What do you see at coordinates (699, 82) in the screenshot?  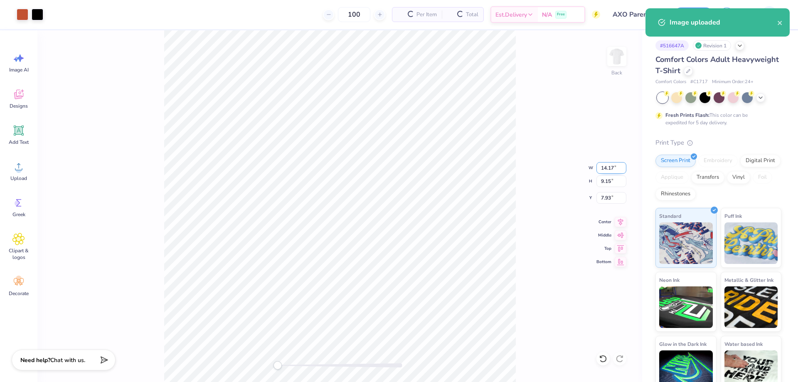 I see `span: # C1717` at bounding box center [699, 82].